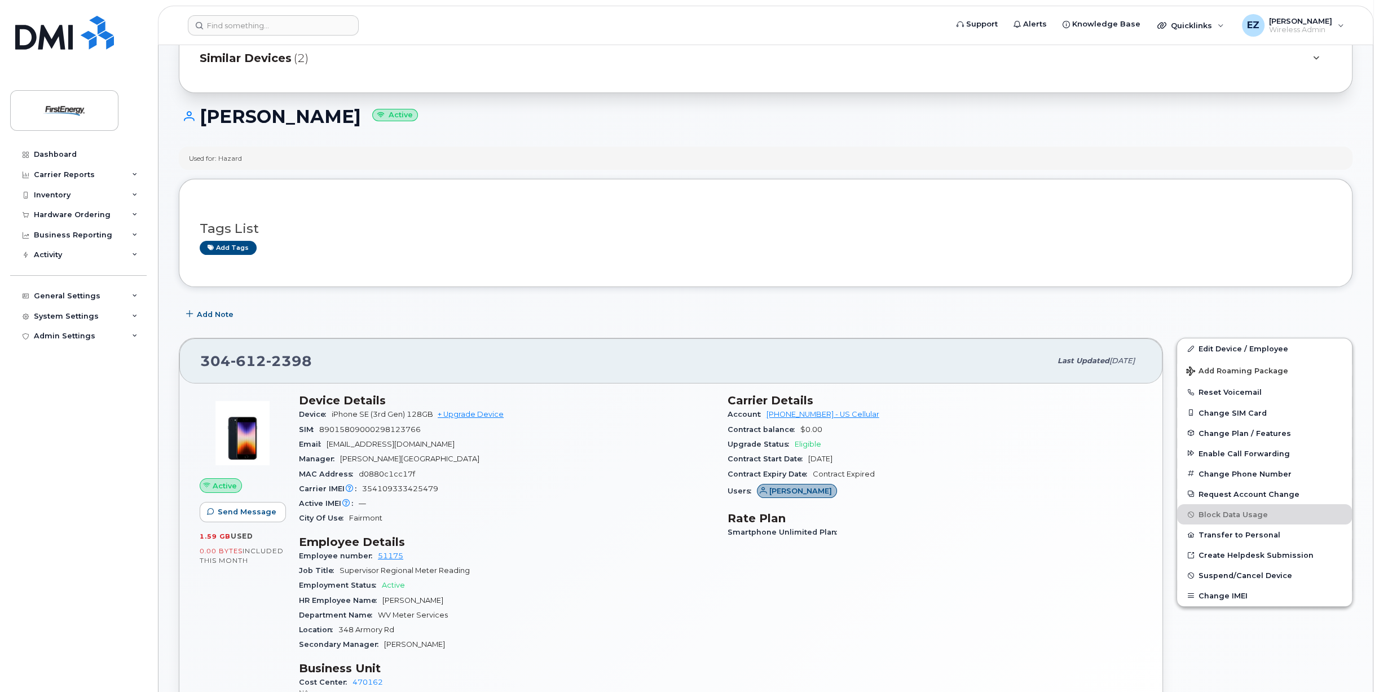 Image resolution: width=1379 pixels, height=692 pixels. Describe the element at coordinates (761, 444) in the screenshot. I see `span: Upgrade Status` at that location.